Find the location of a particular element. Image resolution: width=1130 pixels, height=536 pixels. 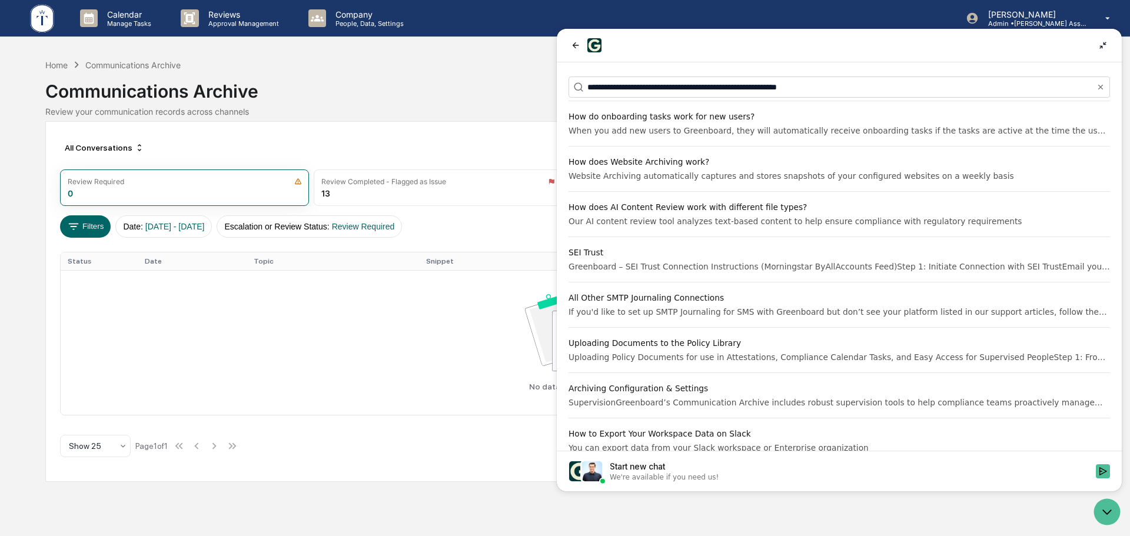

div: 0 is located at coordinates (70, 193).